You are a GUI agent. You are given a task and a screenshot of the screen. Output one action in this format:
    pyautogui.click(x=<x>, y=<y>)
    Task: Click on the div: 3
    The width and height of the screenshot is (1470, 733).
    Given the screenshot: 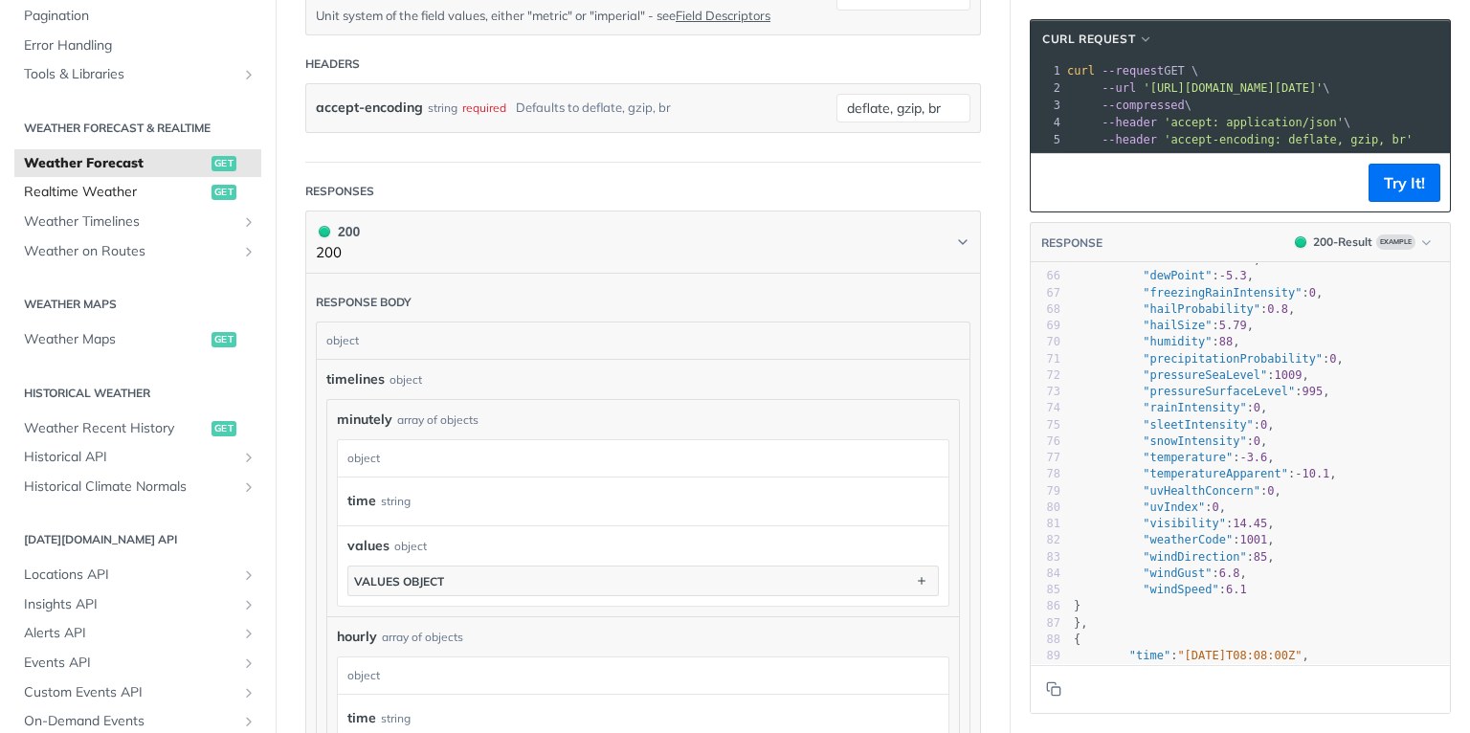 What is the action you would take?
    pyautogui.click(x=1047, y=105)
    